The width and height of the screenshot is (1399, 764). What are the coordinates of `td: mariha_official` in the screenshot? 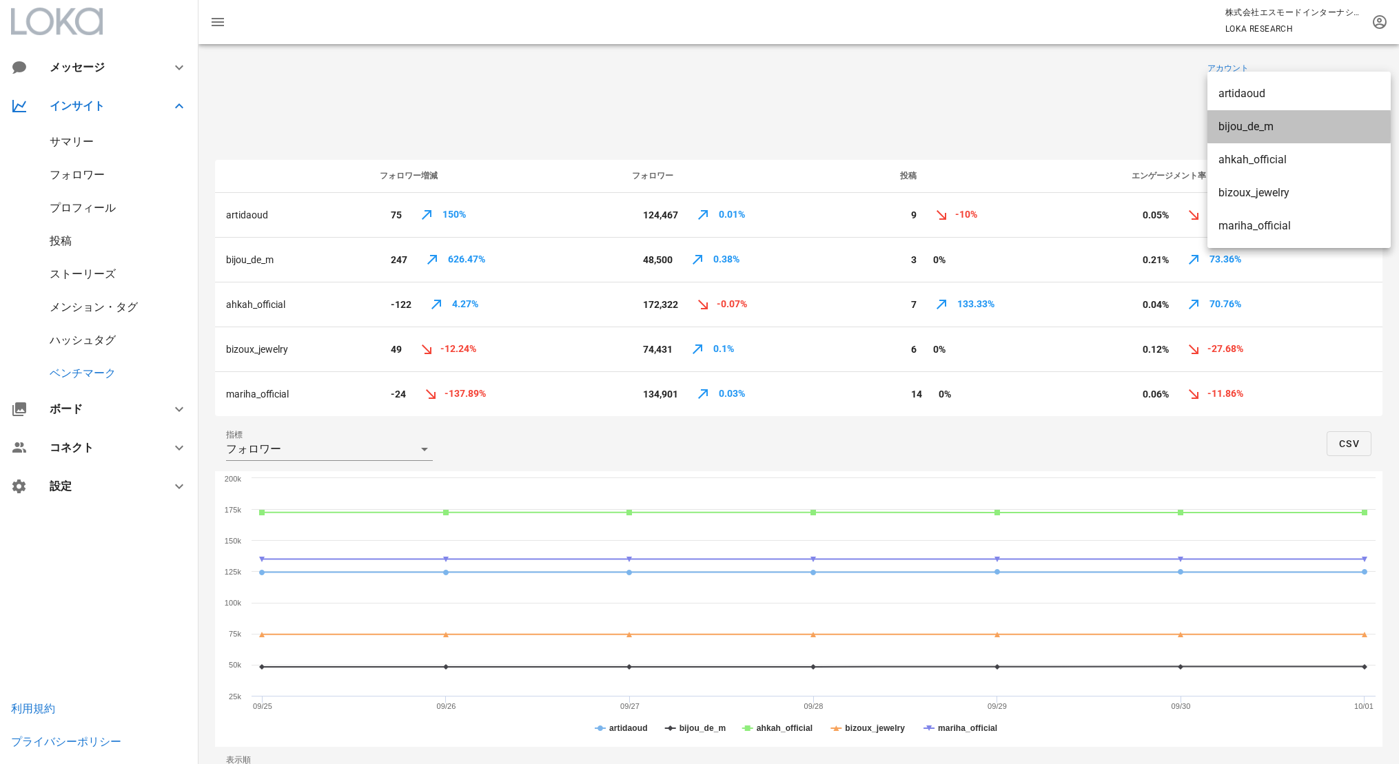 It's located at (292, 394).